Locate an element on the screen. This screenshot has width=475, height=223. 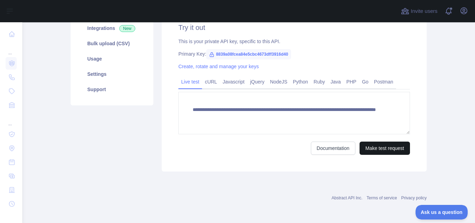
a: Go is located at coordinates (365, 82).